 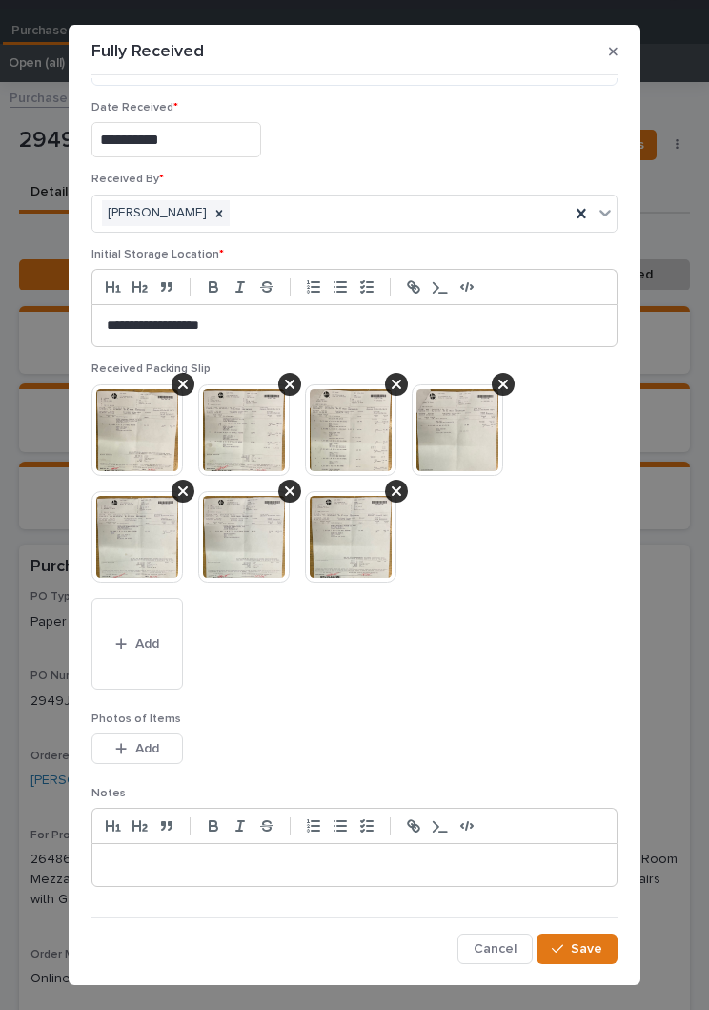 What do you see at coordinates (577, 949) in the screenshot?
I see `button: Save` at bounding box center [577, 949].